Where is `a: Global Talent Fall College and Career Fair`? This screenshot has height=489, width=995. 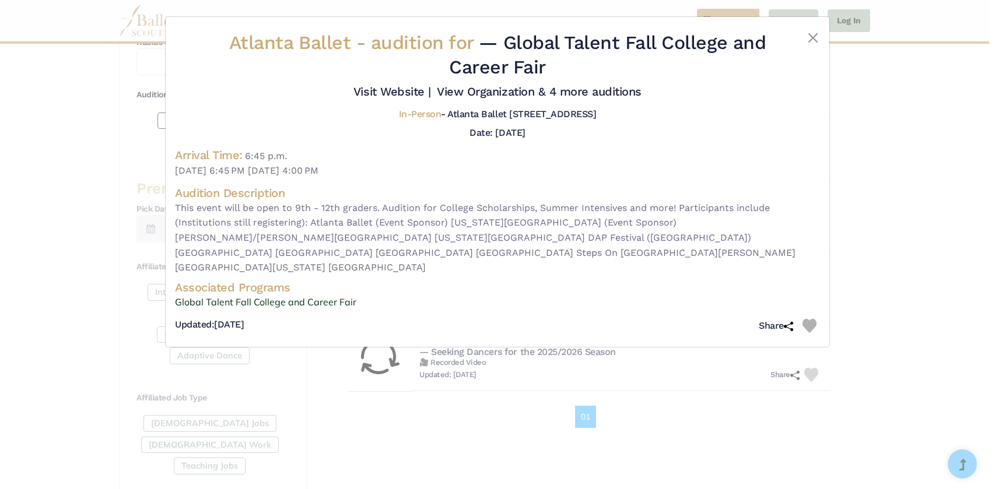
a: Global Talent Fall College and Career Fair is located at coordinates (498, 303).